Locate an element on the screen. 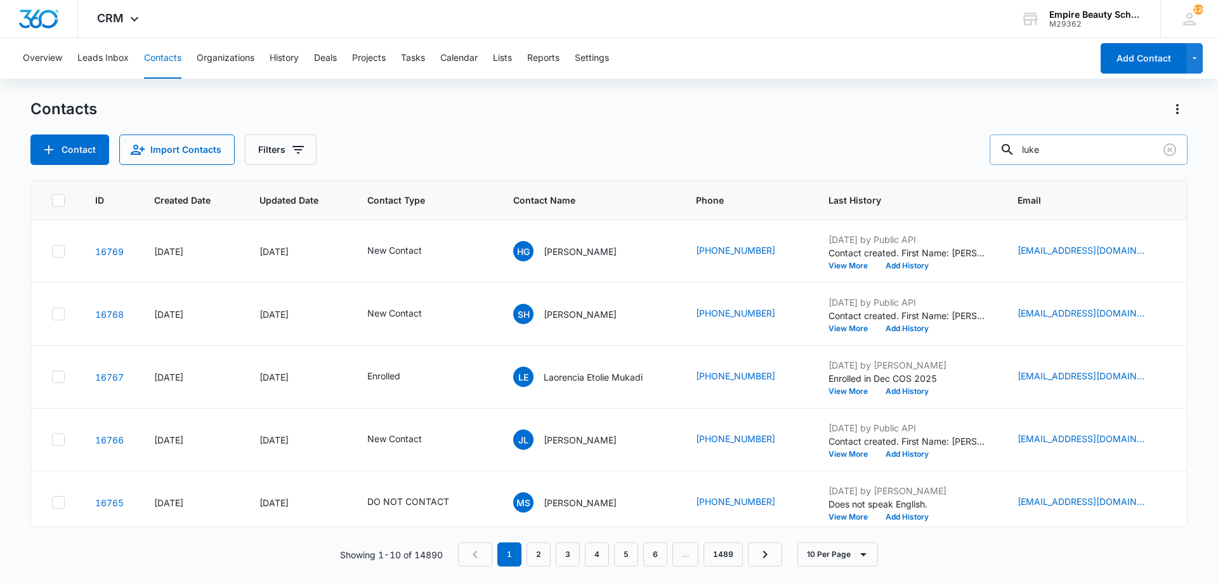  span: CRM is located at coordinates (110, 18).